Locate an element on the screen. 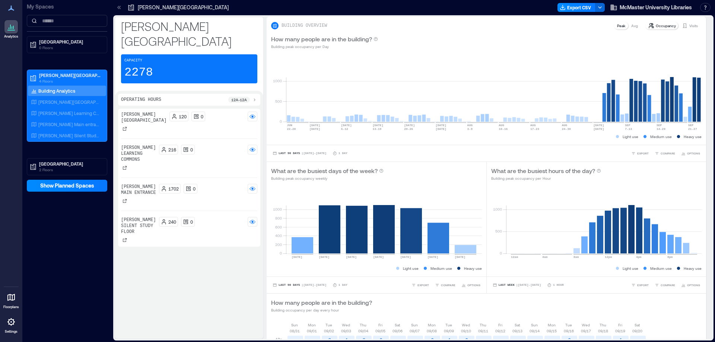  p: Building peak occupancy per Day is located at coordinates (324, 47).